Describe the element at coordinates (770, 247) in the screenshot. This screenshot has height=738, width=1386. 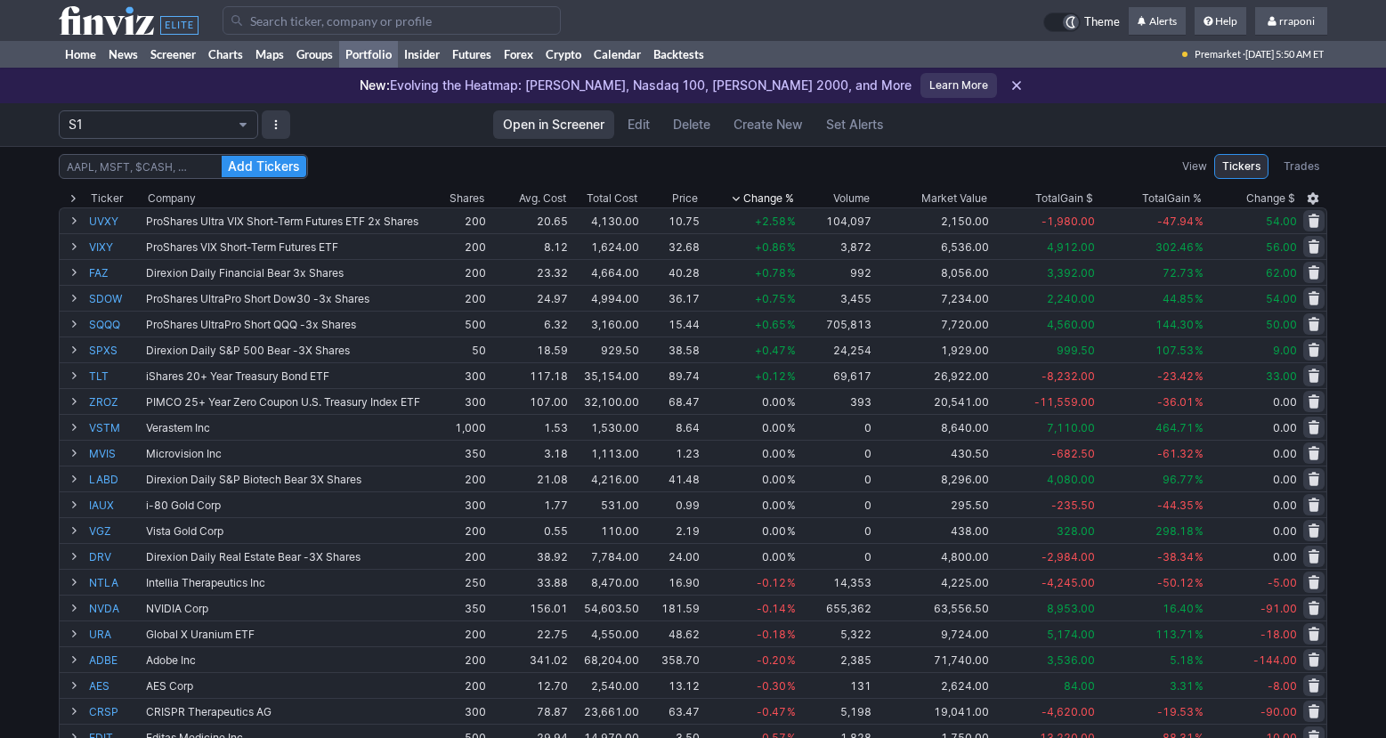
I see `span: +0.86` at that location.